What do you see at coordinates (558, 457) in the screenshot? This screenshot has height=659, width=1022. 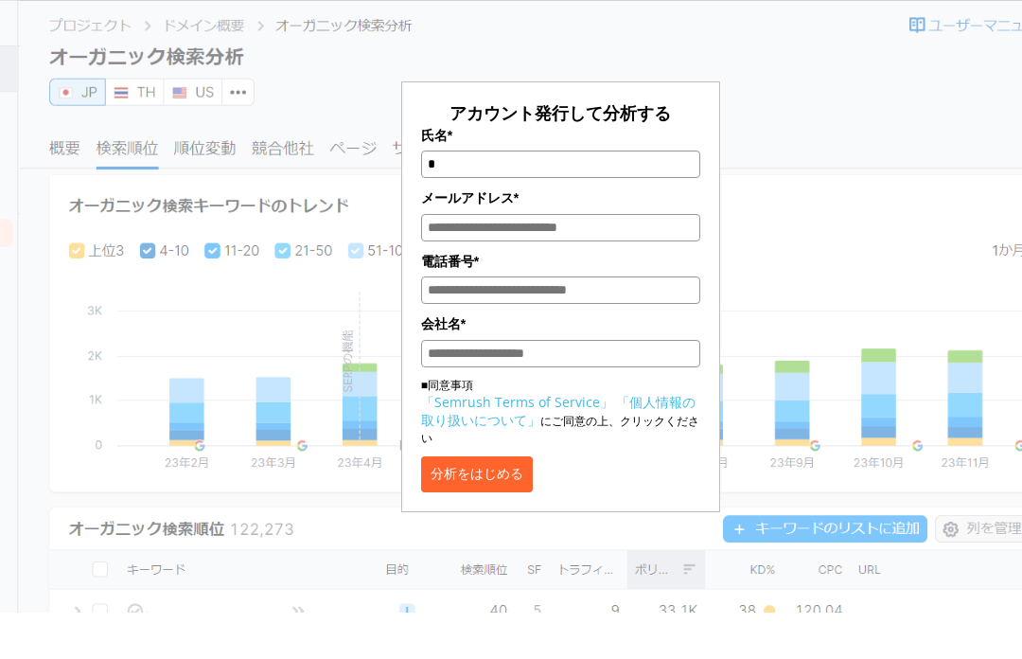 I see `a: 「個人情報の取り扱いについて」` at bounding box center [558, 457].